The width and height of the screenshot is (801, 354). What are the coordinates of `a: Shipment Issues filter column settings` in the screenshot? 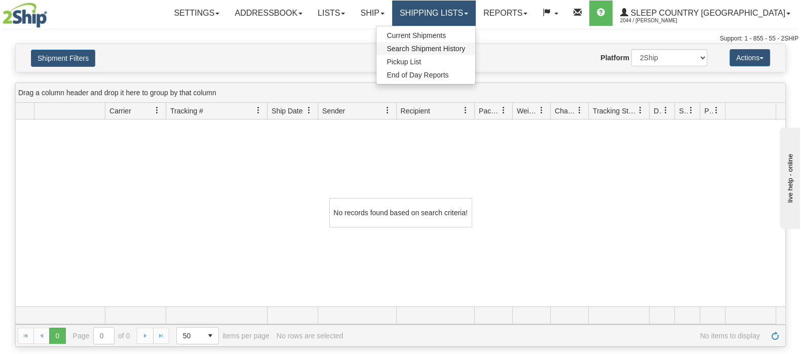 It's located at (691, 110).